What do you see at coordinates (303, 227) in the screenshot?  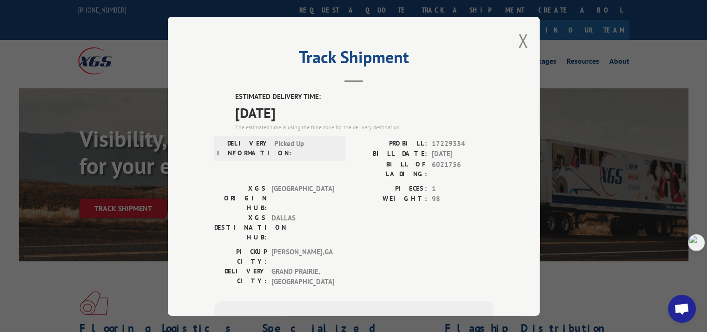 I see `span: DALLAS` at bounding box center [303, 227].